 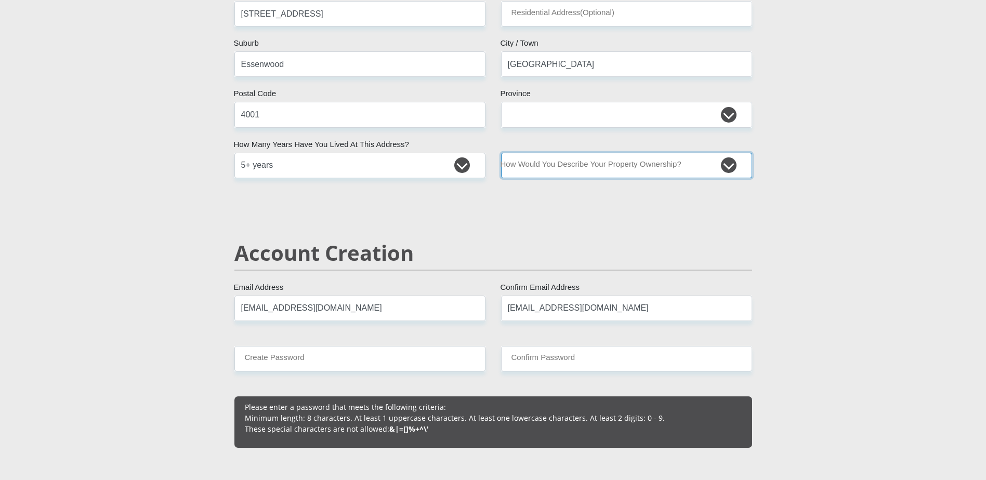 What do you see at coordinates (360, 114) in the screenshot?
I see `input: Postal Code` at bounding box center [360, 114].